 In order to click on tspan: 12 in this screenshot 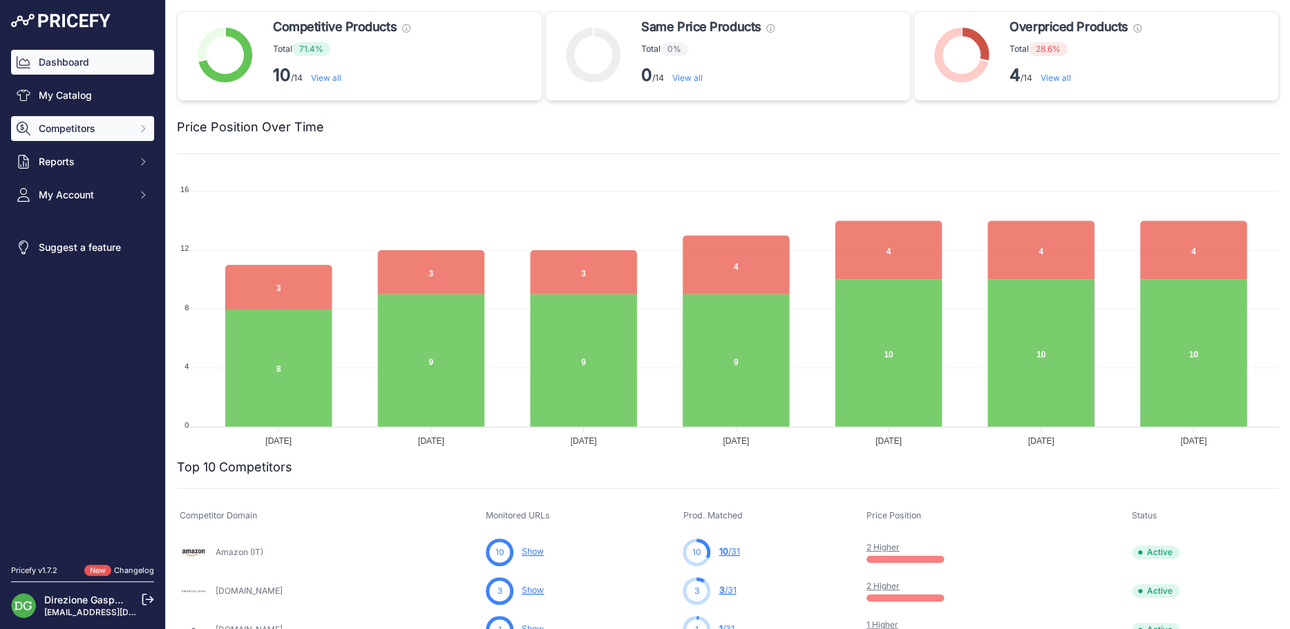, I will do `click(184, 248)`.